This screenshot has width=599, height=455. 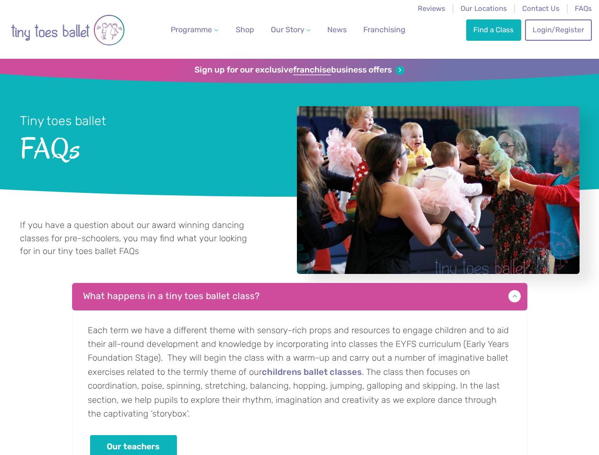 I want to click on span: Our Story, so click(x=287, y=29).